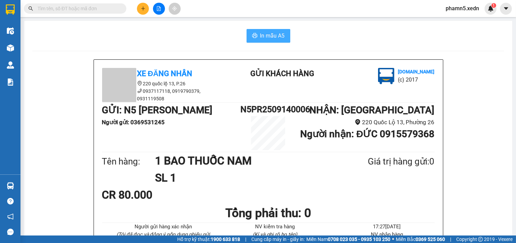  What do you see at coordinates (367, 134) in the screenshot?
I see `b: Người nhận : ĐỨC 0915579368` at bounding box center [367, 134].